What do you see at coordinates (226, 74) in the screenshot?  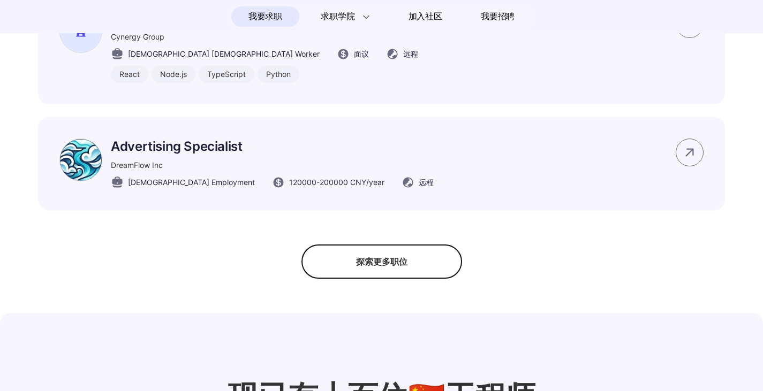 I see `div: TypeScript` at bounding box center [226, 74].